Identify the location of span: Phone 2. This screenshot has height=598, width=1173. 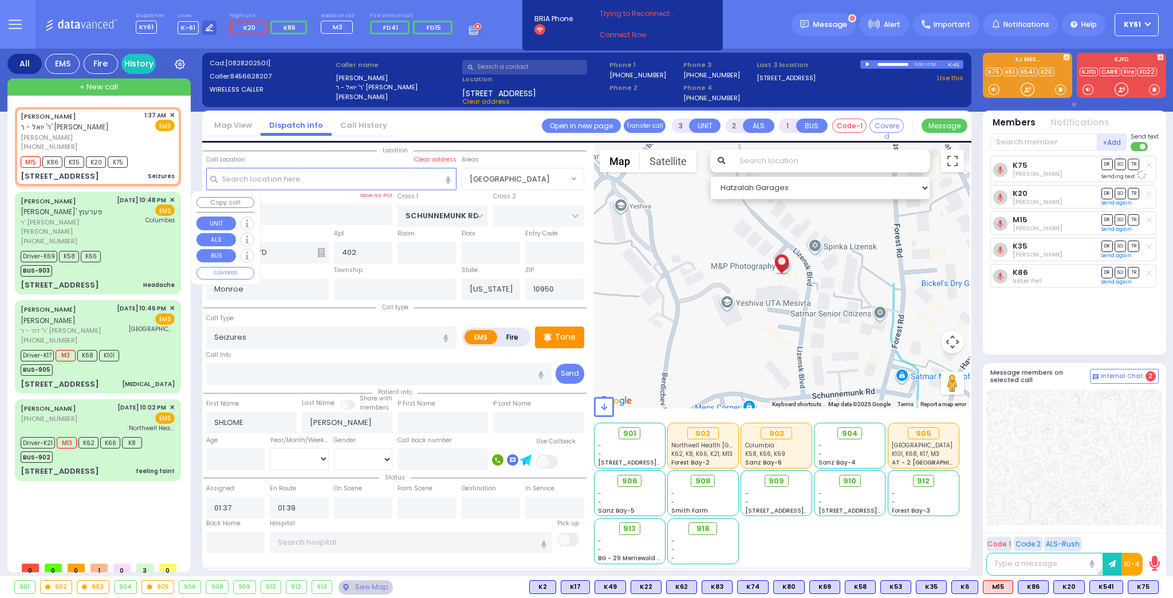
(644, 88).